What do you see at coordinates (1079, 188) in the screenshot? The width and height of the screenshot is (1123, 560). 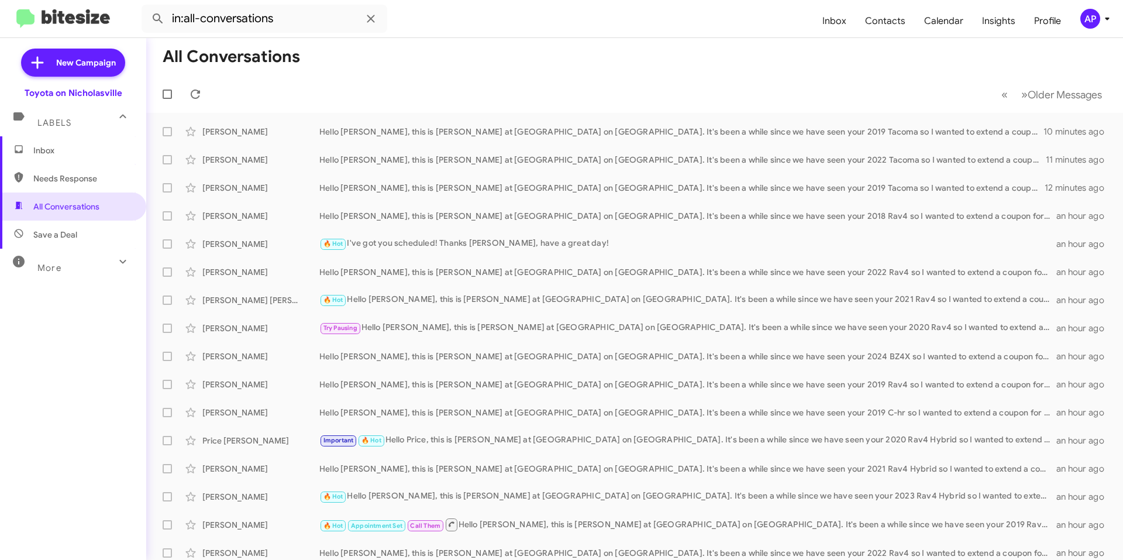 I see `div: 12 minutes ago` at bounding box center [1079, 188].